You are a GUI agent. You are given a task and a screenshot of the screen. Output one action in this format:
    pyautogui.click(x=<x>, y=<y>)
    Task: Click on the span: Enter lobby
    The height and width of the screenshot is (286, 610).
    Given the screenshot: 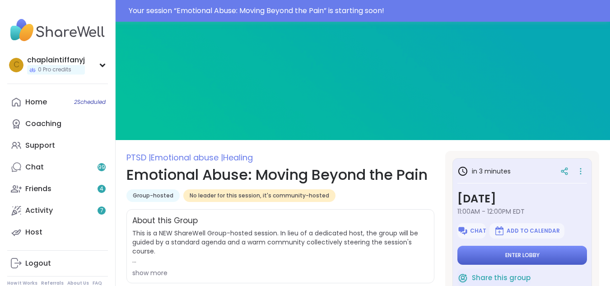 What is the action you would take?
    pyautogui.click(x=523, y=255)
    